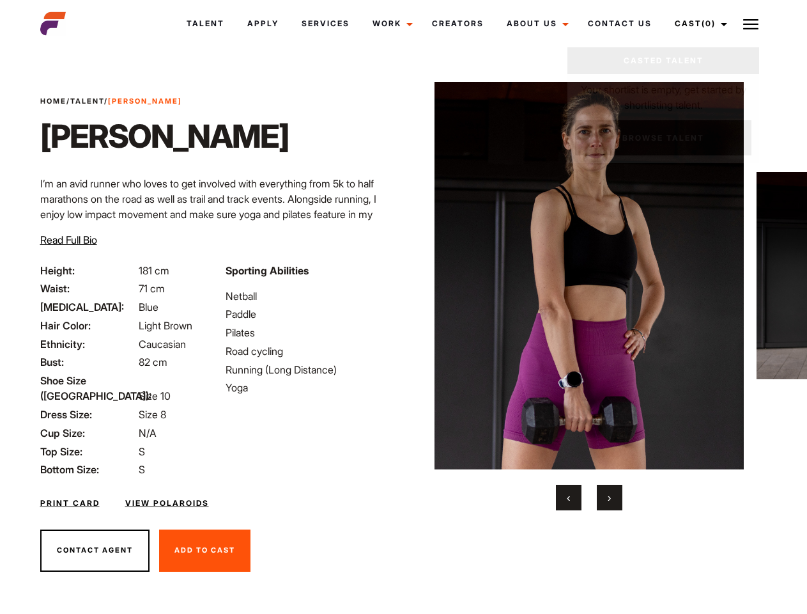 The width and height of the screenshot is (807, 614). I want to click on button: Read Full Bio, so click(68, 240).